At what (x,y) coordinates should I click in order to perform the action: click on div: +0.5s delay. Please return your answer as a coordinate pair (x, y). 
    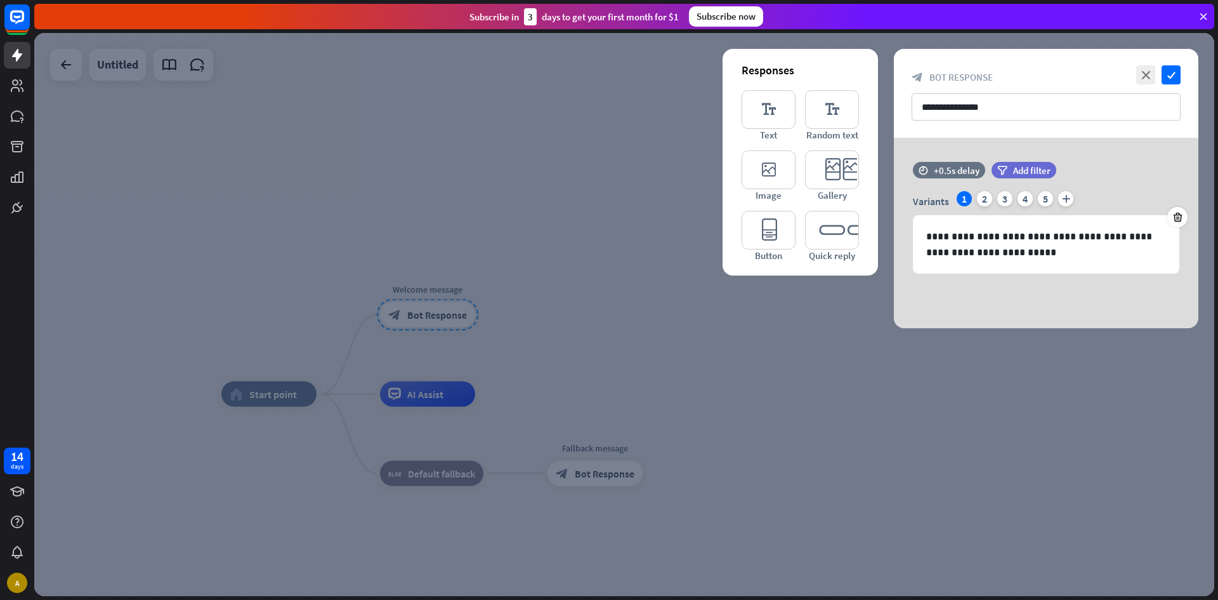
    Looking at the image, I should click on (957, 170).